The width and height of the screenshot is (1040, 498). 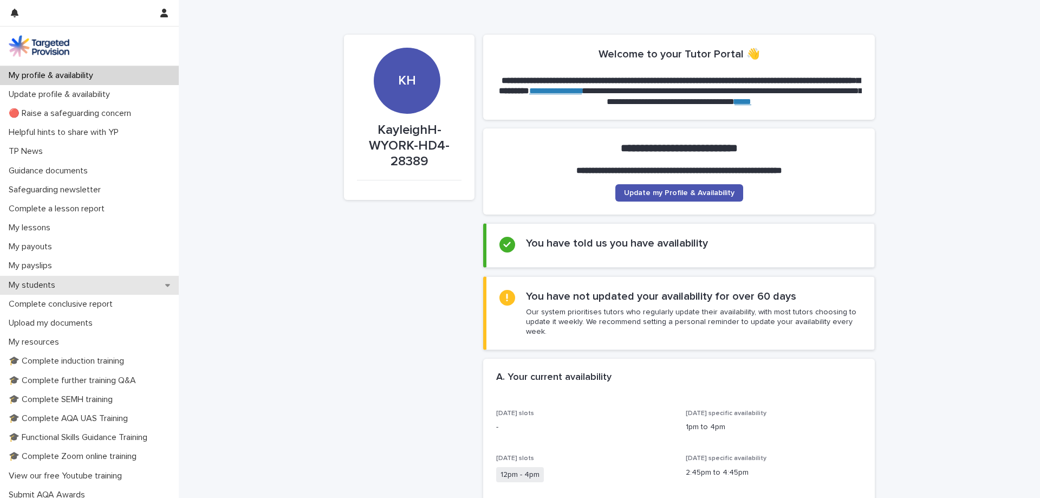 What do you see at coordinates (32, 246) in the screenshot?
I see `p: My payouts` at bounding box center [32, 246].